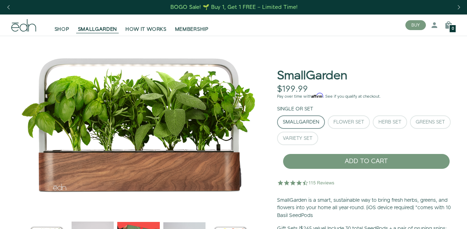  What do you see at coordinates (139, 124) in the screenshot?
I see `img: Official-EDN-SMALLGARDEN-HERB-HERO-SLV-2000px_4096x.png` at bounding box center [139, 124].